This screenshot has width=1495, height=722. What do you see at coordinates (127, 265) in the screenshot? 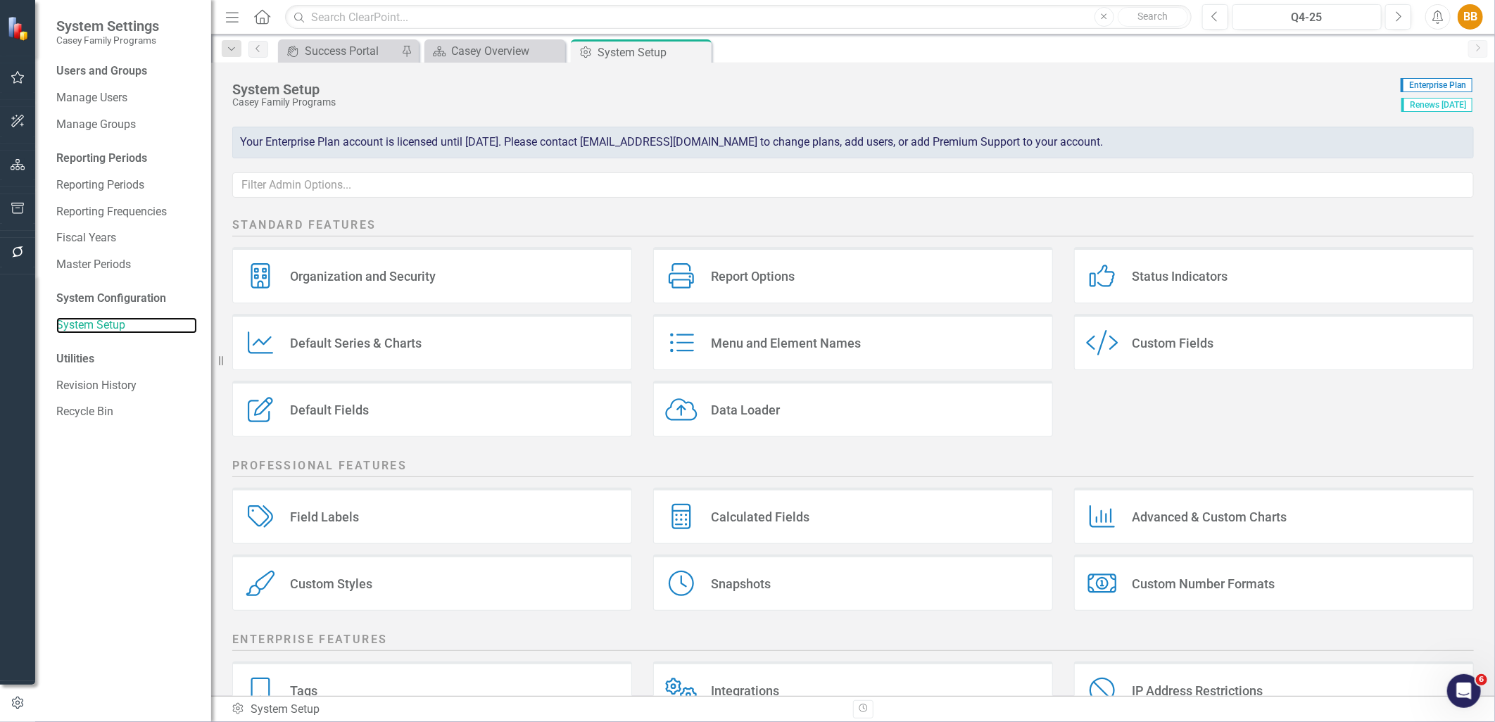
I see `a: Master Periods` at bounding box center [127, 265].